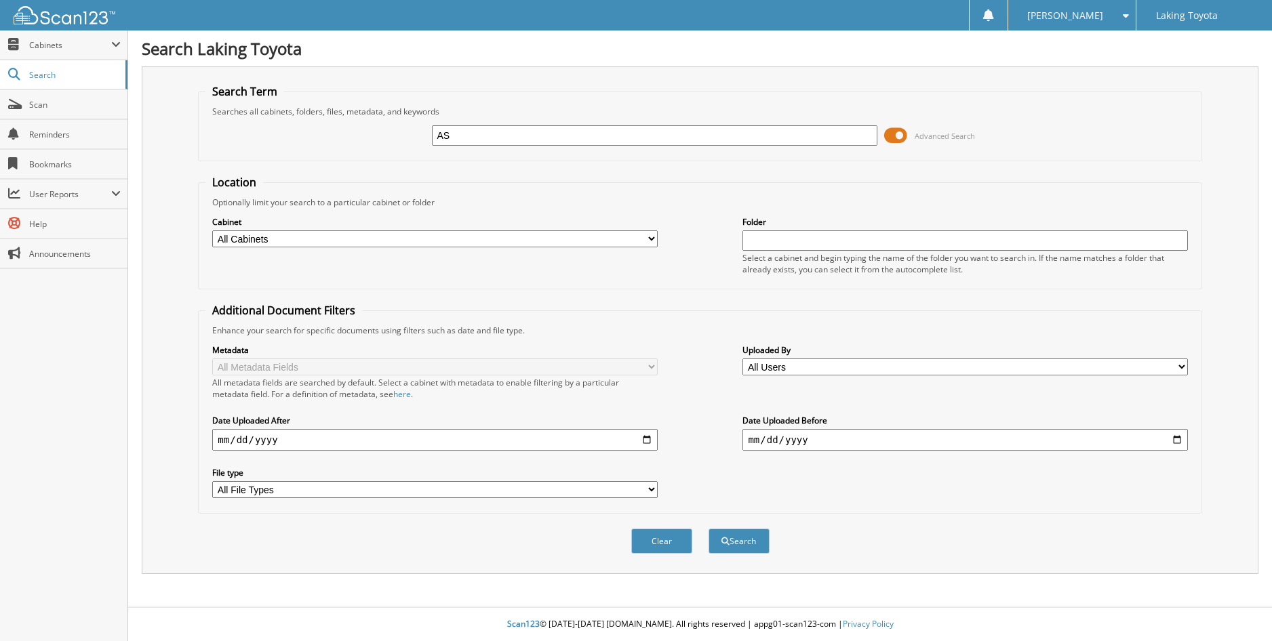  Describe the element at coordinates (700, 330) in the screenshot. I see `div: Enhance your search for specific documents using filters such as date and file type.` at that location.